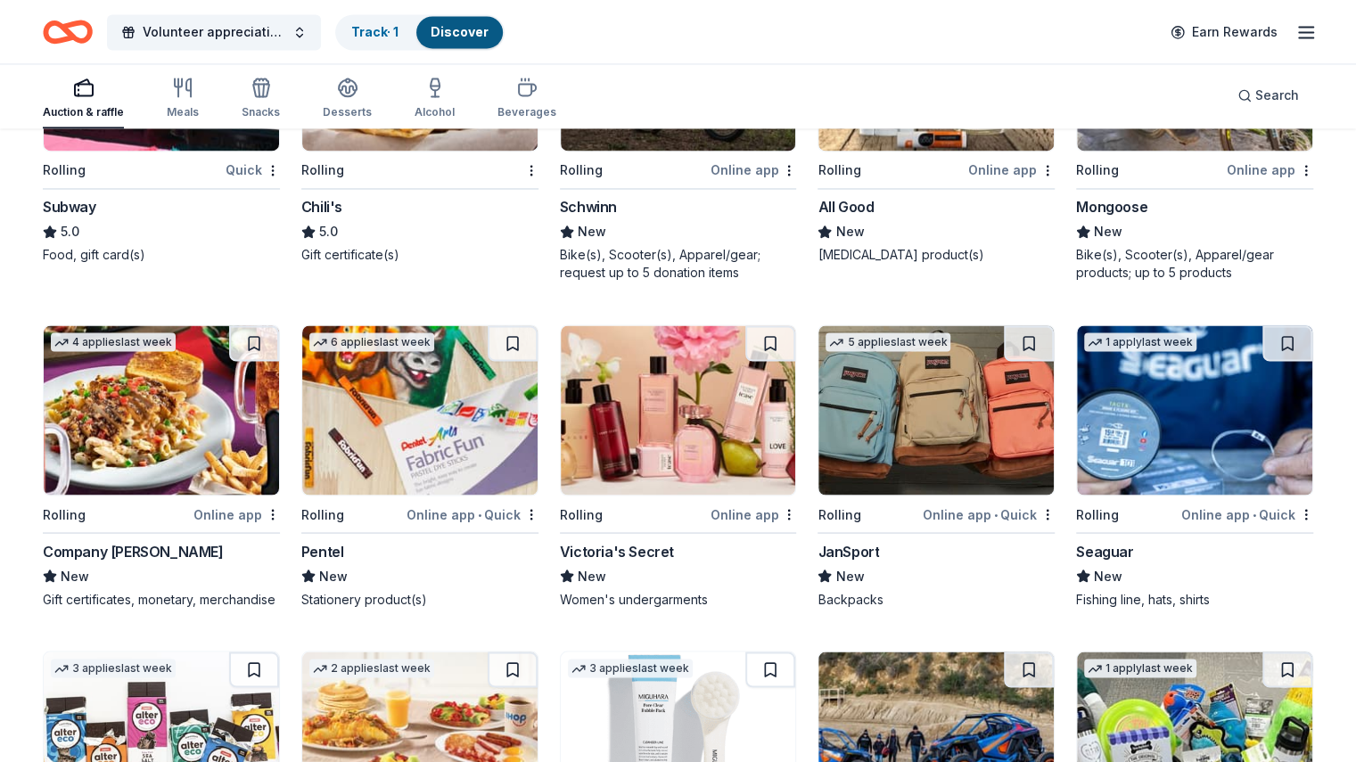 The image size is (1356, 762). Describe the element at coordinates (161, 599) in the screenshot. I see `div: Gift certificates, monetary, merchandise` at that location.